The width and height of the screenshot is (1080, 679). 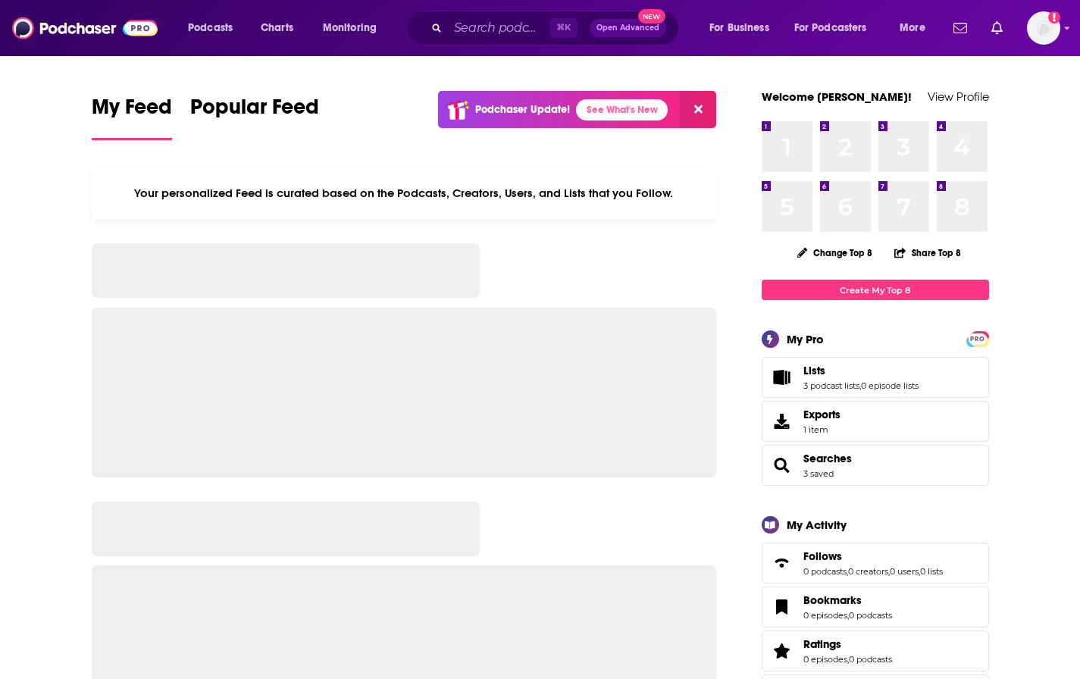 What do you see at coordinates (821, 430) in the screenshot?
I see `span: 1 item` at bounding box center [821, 430].